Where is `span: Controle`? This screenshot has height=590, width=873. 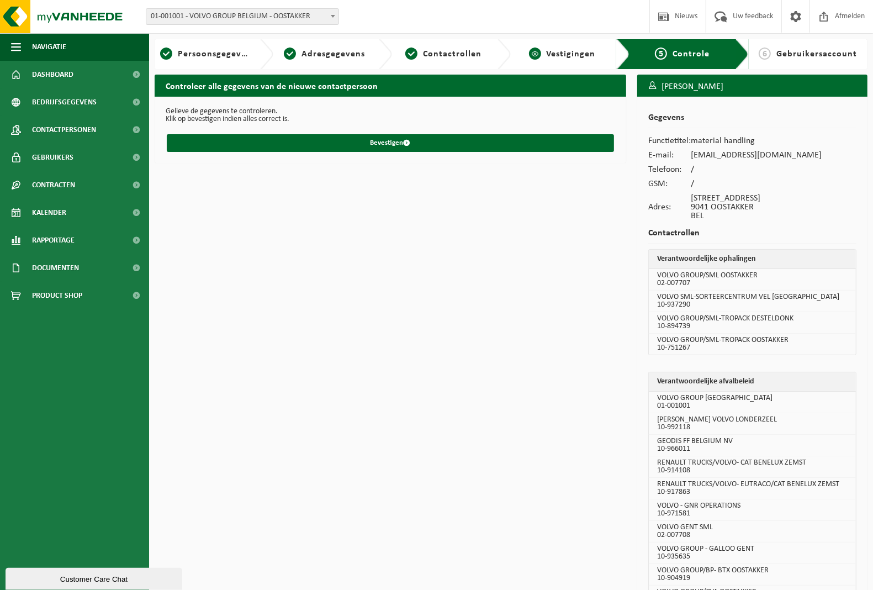 span: Controle is located at coordinates (691, 54).